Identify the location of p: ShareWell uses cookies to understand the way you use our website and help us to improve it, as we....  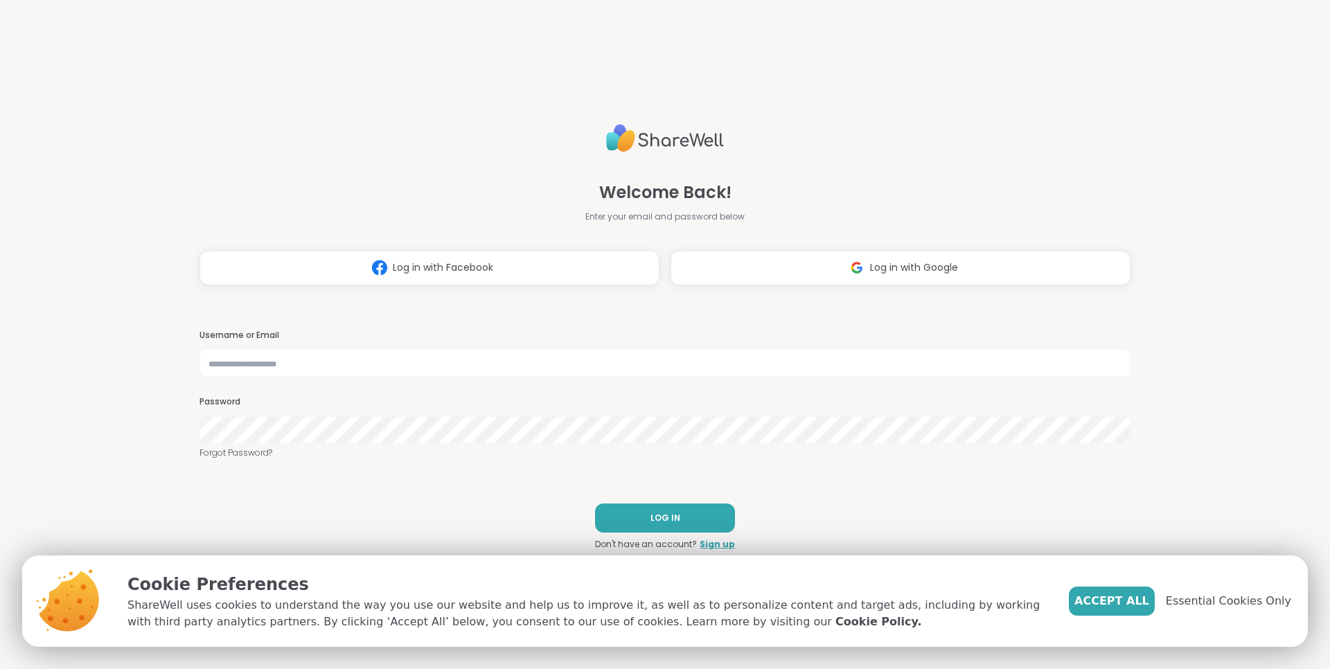
(587, 614).